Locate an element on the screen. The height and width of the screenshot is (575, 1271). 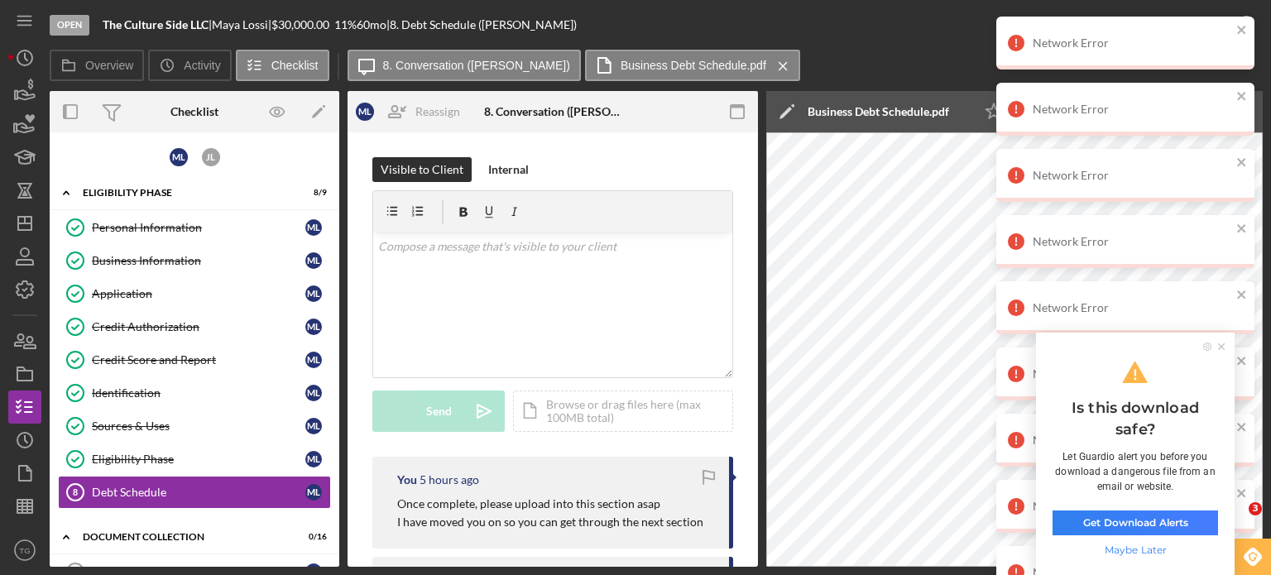
div: Internal is located at coordinates (508, 170).